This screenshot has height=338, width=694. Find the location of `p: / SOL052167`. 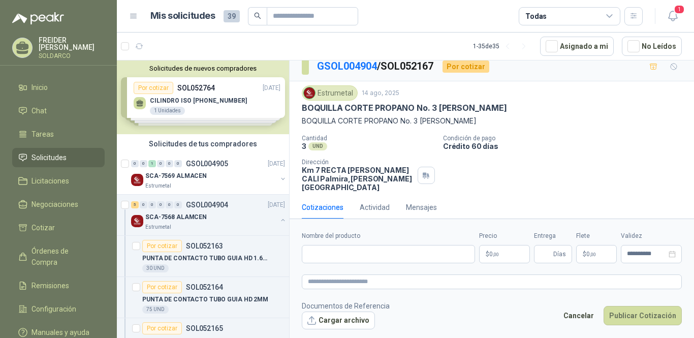

p: / SOL052167 is located at coordinates (375, 66).